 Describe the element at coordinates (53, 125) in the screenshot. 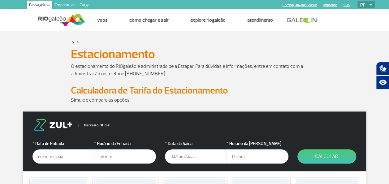

I see `img: logo-zul.png` at that location.